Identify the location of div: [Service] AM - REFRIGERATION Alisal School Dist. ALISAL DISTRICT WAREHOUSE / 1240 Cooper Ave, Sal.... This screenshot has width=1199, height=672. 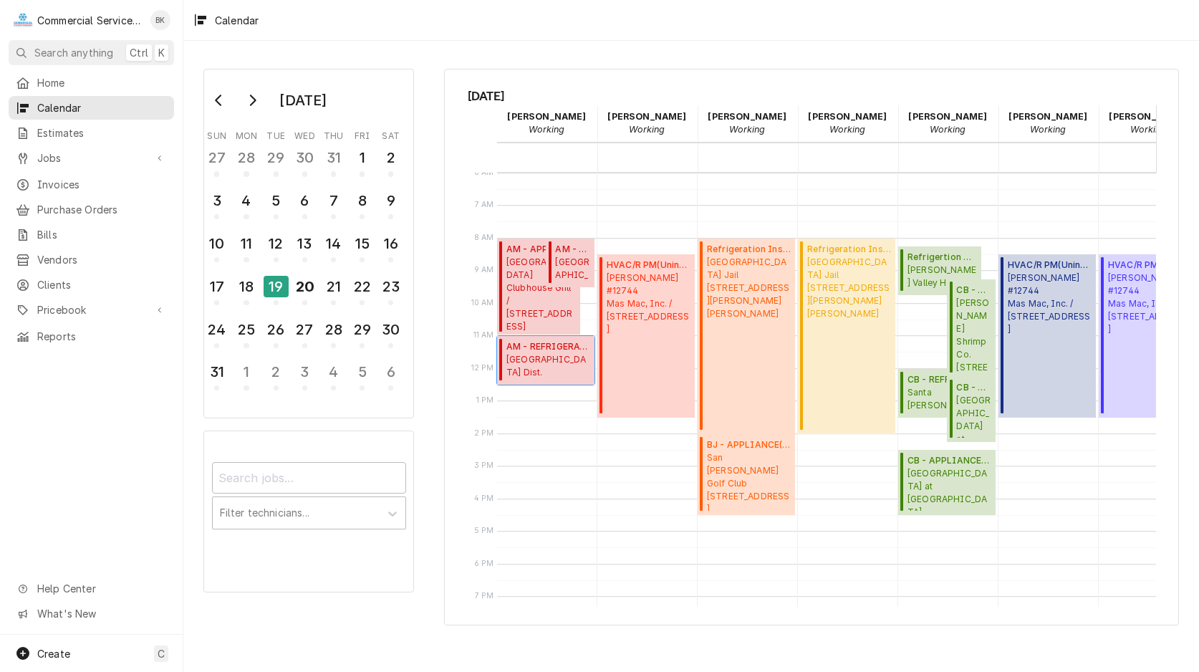
(570, 263).